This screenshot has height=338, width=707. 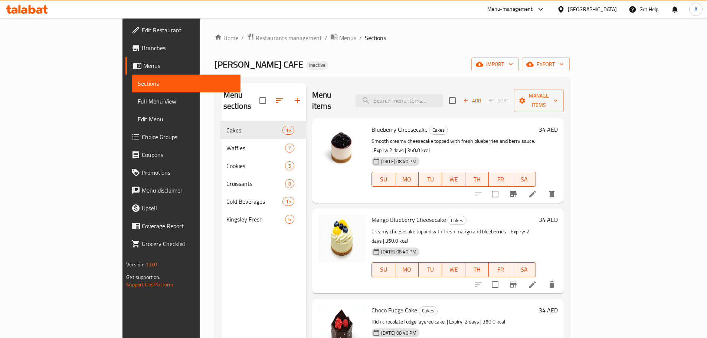 I want to click on button: Add, so click(x=472, y=101).